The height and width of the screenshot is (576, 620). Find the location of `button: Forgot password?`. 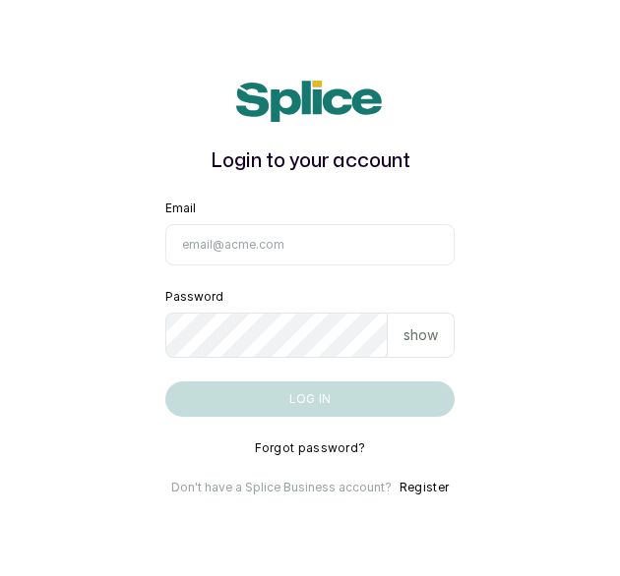

button: Forgot password? is located at coordinates (310, 448).